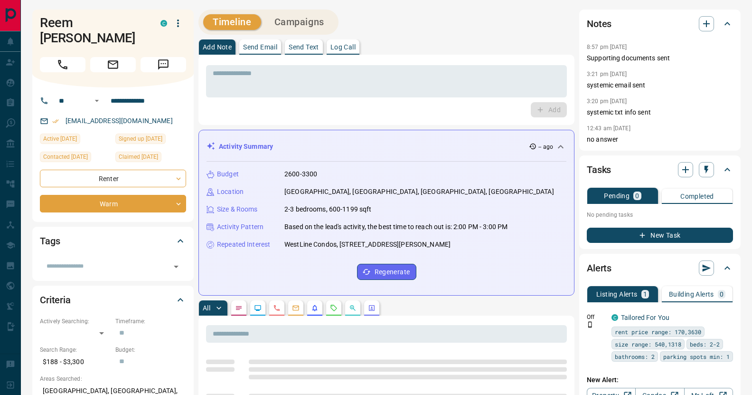  Describe the element at coordinates (113, 178) in the screenshot. I see `div: Renter` at that location.